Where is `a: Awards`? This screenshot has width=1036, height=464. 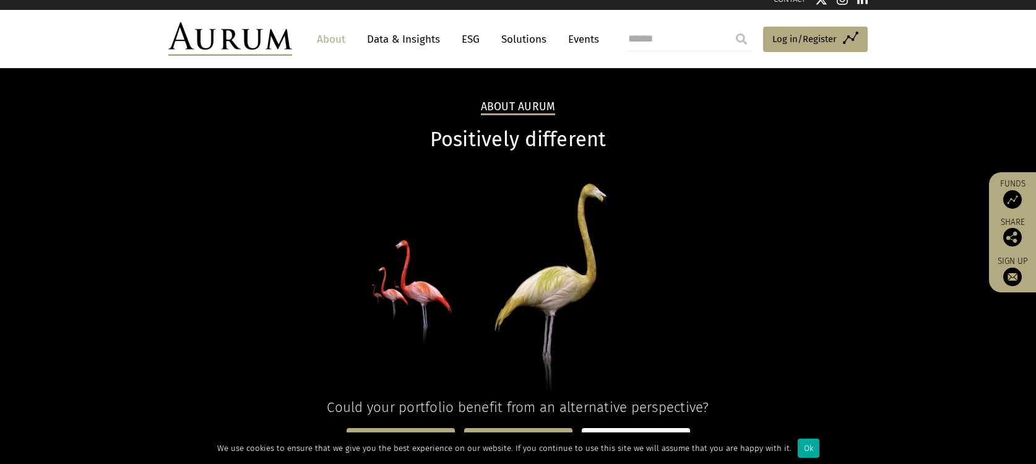
a: Awards is located at coordinates (518, 442).